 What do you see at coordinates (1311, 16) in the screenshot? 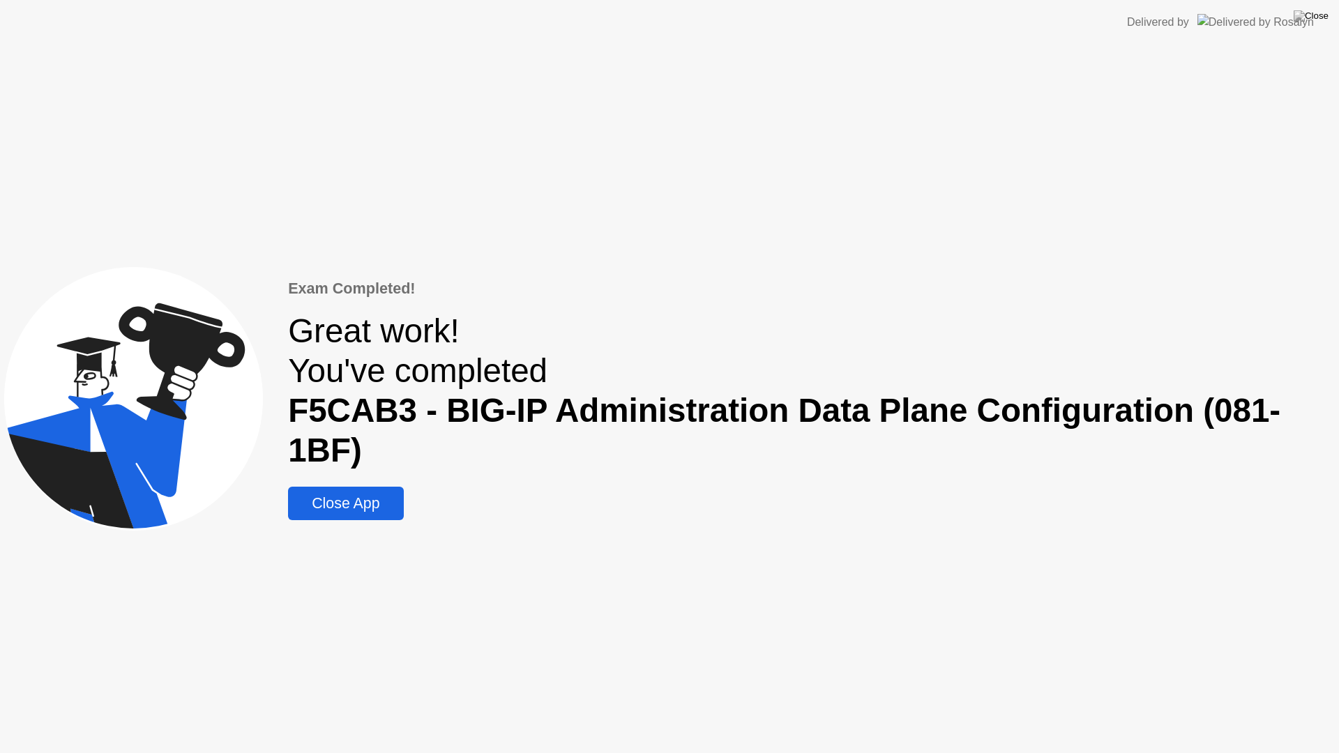
I see `img: Close` at bounding box center [1311, 16].